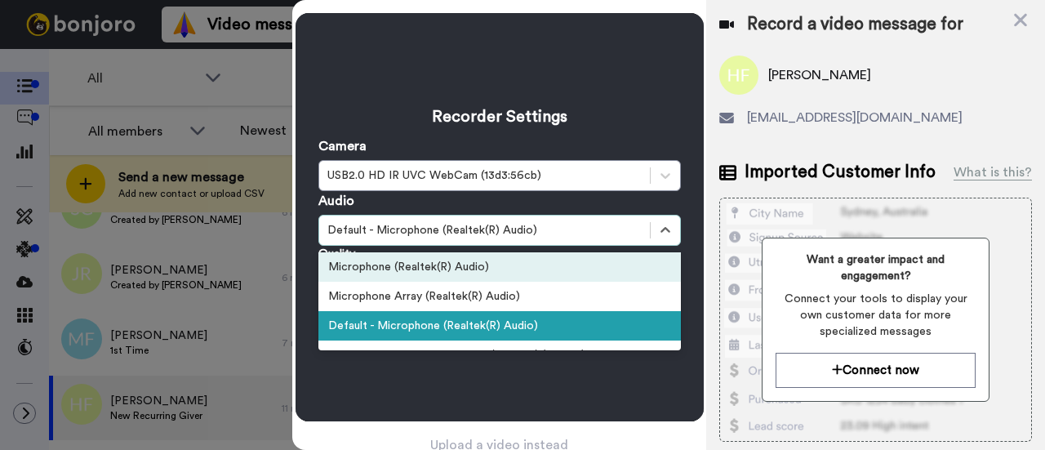 Image resolution: width=1045 pixels, height=450 pixels. Describe the element at coordinates (840, 172) in the screenshot. I see `span: Imported Customer Info` at that location.